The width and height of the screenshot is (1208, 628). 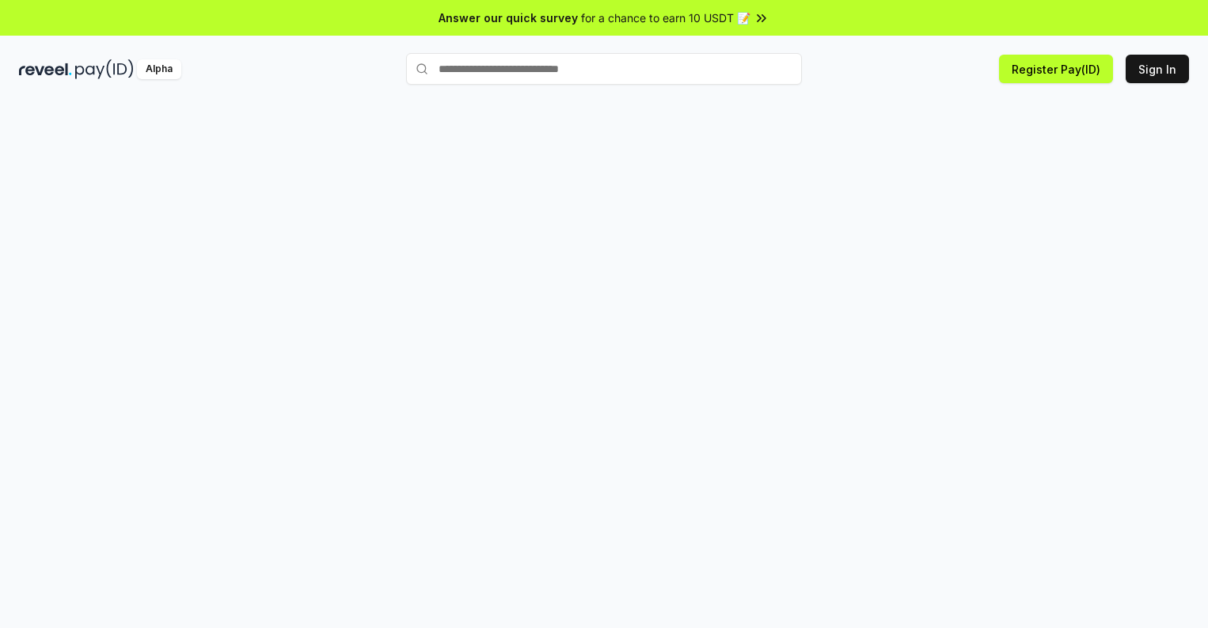 I want to click on button: Register Pay(ID), so click(x=1056, y=69).